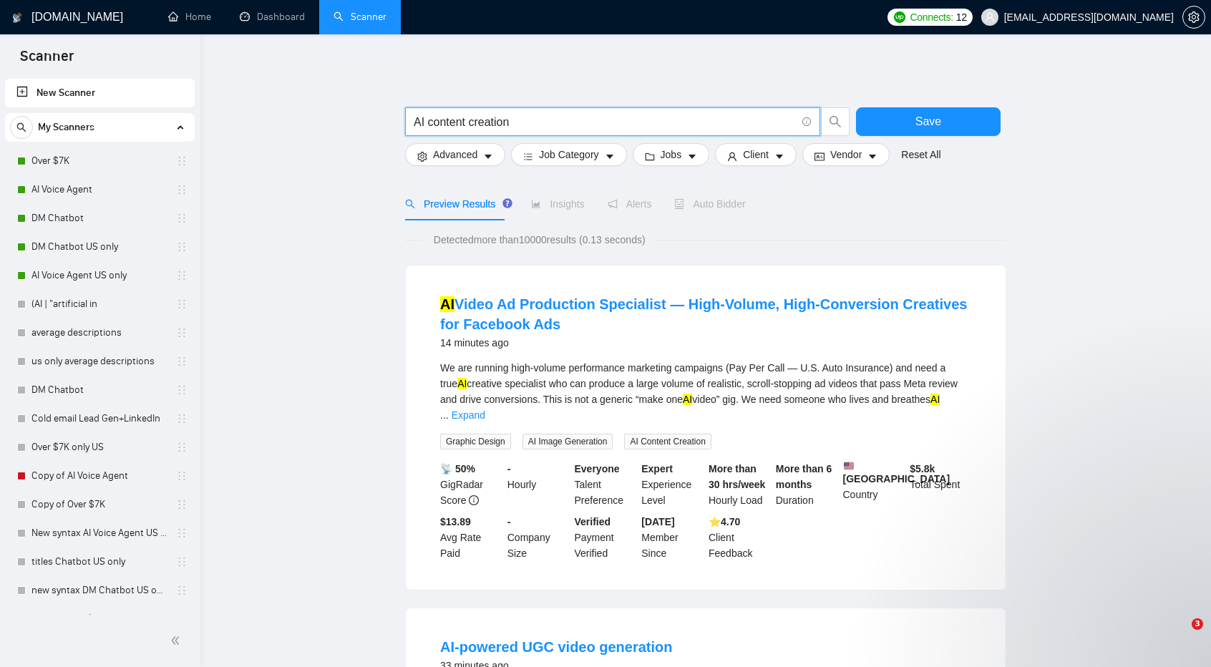  Describe the element at coordinates (540, 240) in the screenshot. I see `span: Detected more than 10000 results (0.13 seconds)` at that location.